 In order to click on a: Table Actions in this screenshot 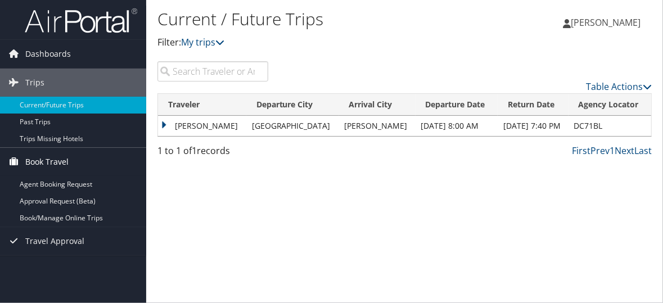, I will do `click(618, 87)`.